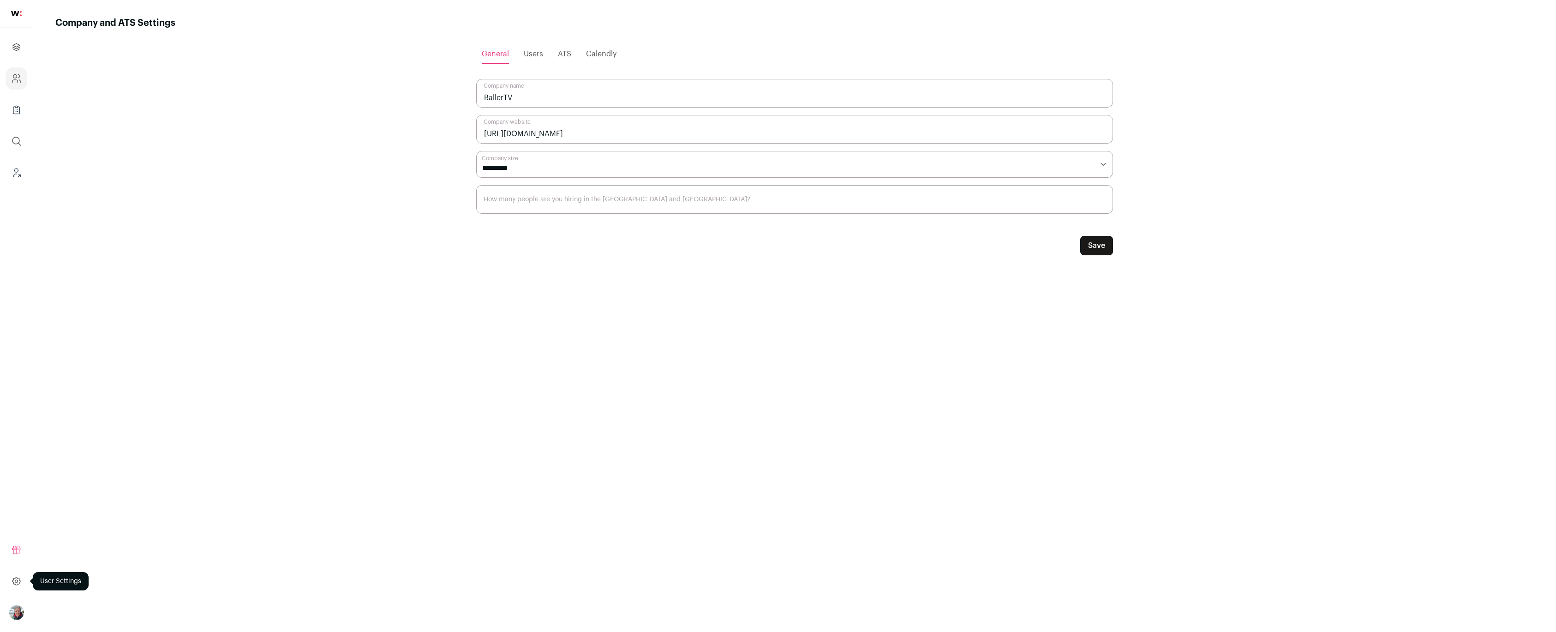  Describe the element at coordinates (16, 78) in the screenshot. I see `a: Company and ATS Settings` at that location.